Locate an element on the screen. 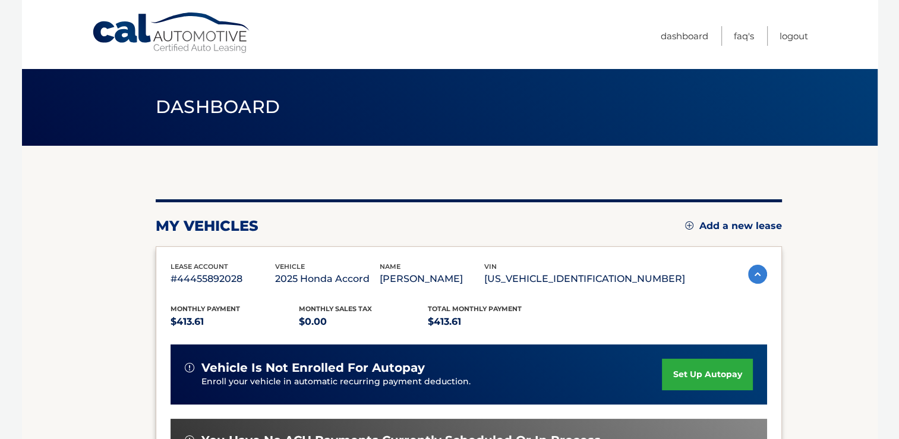  span: Monthly sales Tax is located at coordinates (335, 308).